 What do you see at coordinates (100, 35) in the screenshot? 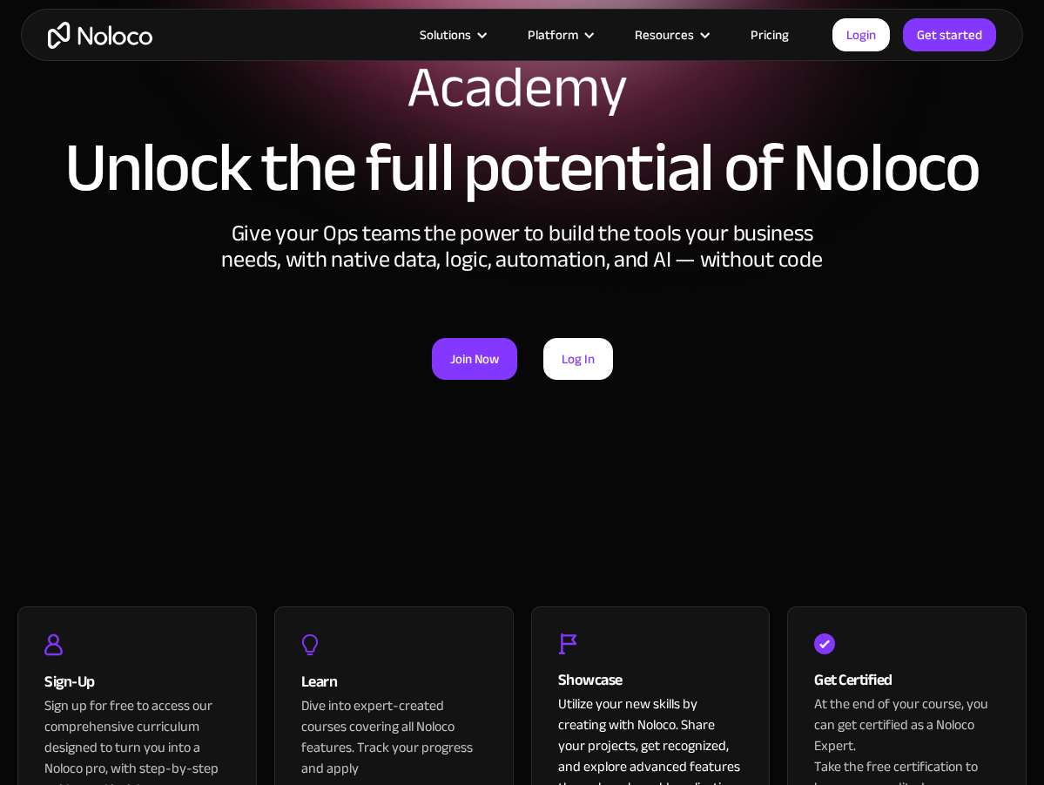
I see `a: home` at bounding box center [100, 35].